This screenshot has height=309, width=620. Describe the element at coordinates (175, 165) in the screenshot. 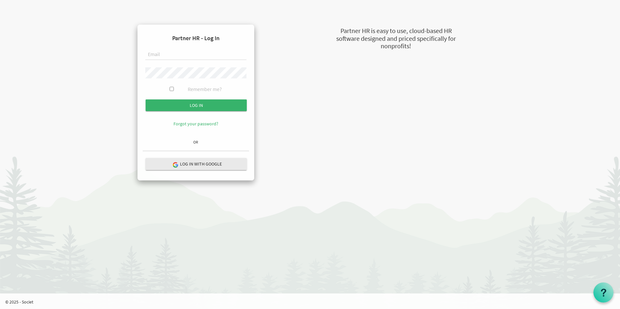

I see `img: google-logo.png` at that location.